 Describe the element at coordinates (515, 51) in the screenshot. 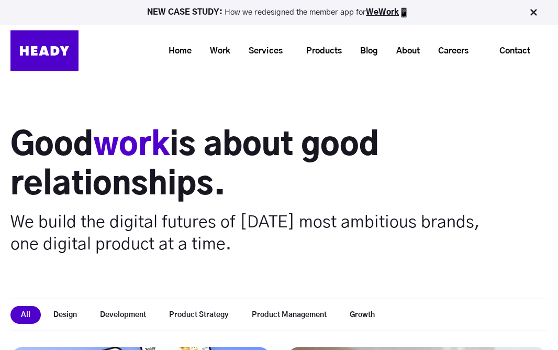

I see `a: Contact` at that location.